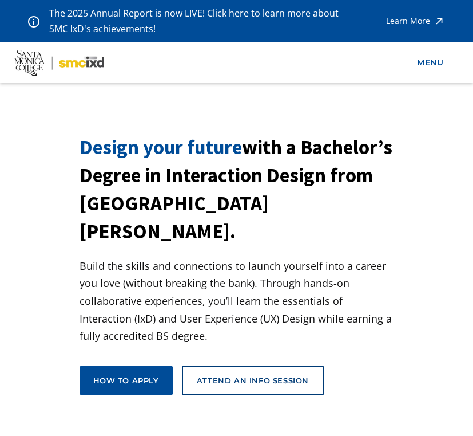 The image size is (473, 436). What do you see at coordinates (408, 21) in the screenshot?
I see `div: Learn More` at bounding box center [408, 21].